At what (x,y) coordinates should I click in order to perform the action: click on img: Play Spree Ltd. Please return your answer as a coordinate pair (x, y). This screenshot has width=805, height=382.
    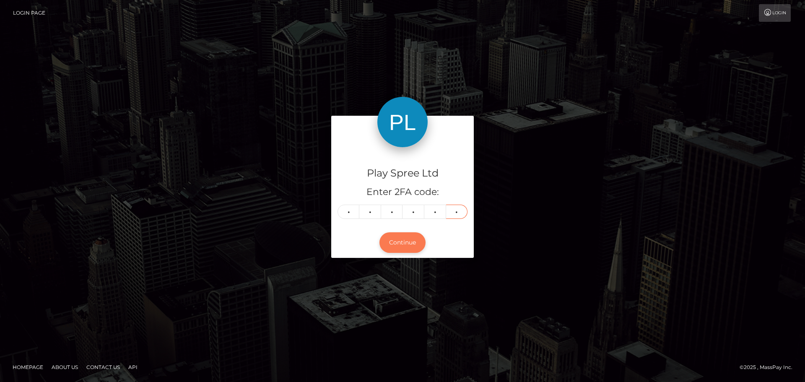
    Looking at the image, I should click on (403, 122).